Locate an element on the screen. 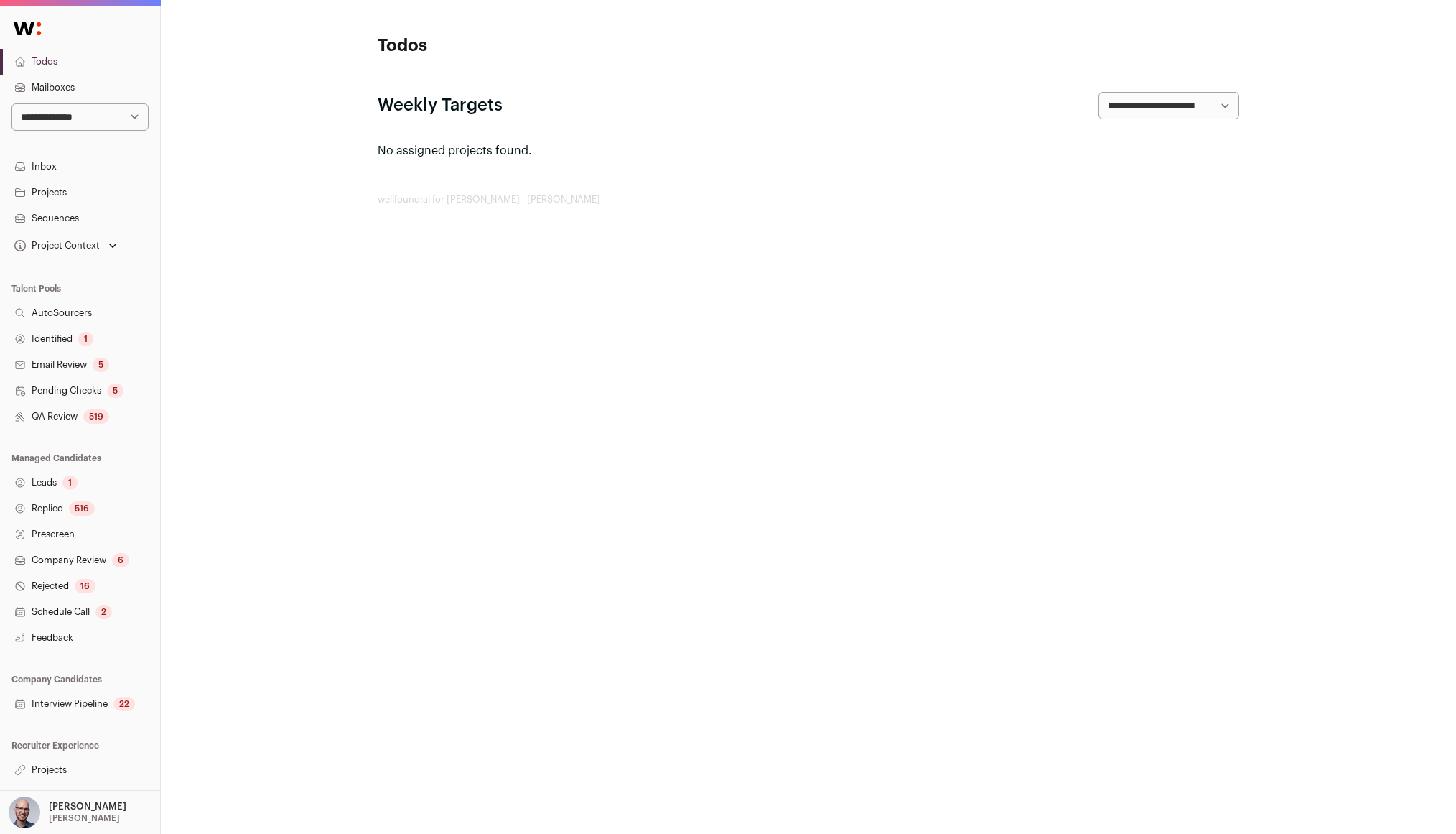 This screenshot has width=1456, height=834. h2: Weekly Targets is located at coordinates (440, 106).